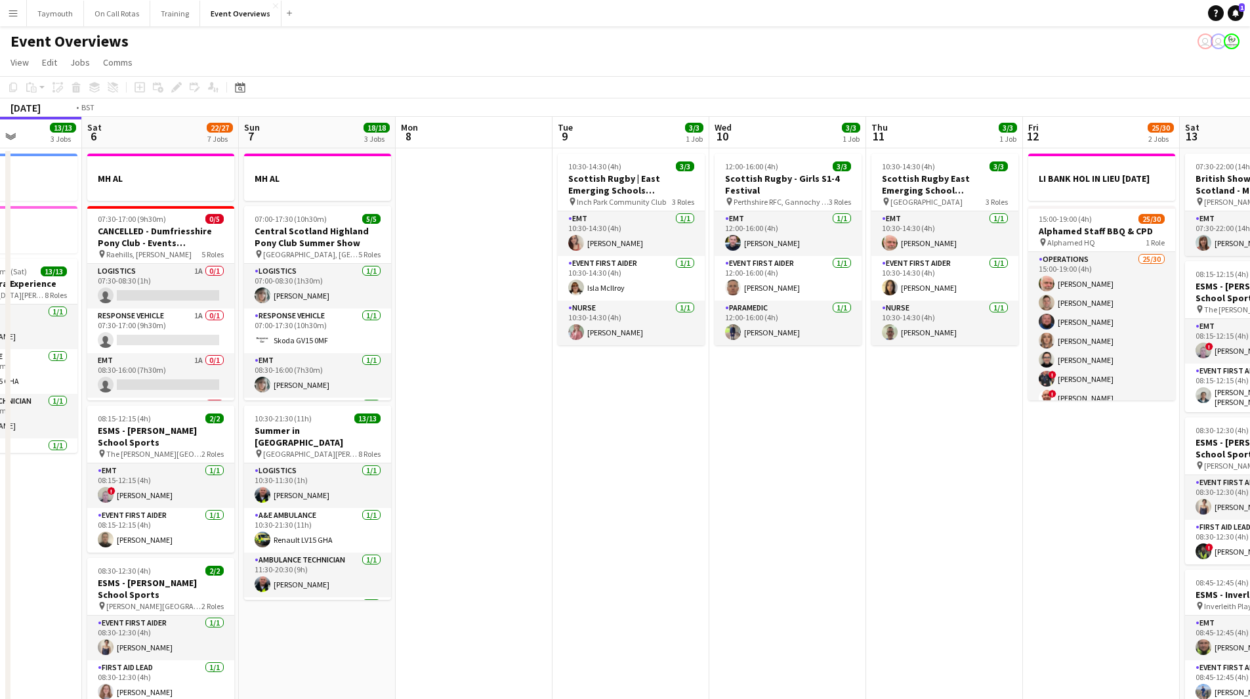 The image size is (1250, 699). I want to click on app-card-role: Event First Aider1/110:30-14:30 (4h)Isla McIlroy, so click(631, 278).